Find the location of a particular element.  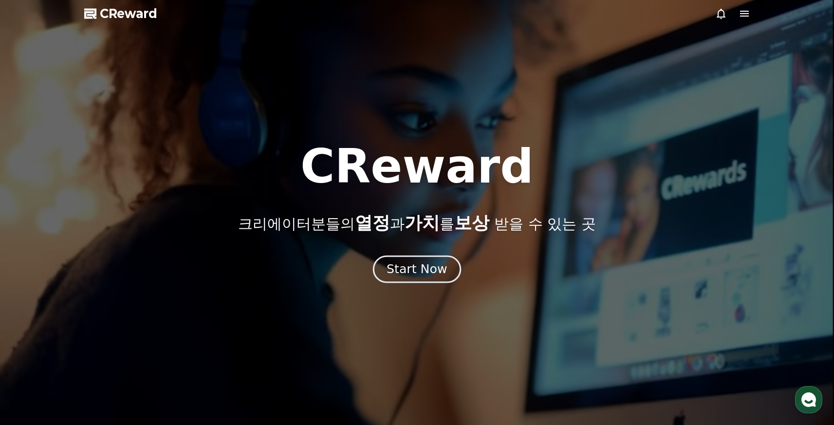

div: Start Now is located at coordinates (417, 269).